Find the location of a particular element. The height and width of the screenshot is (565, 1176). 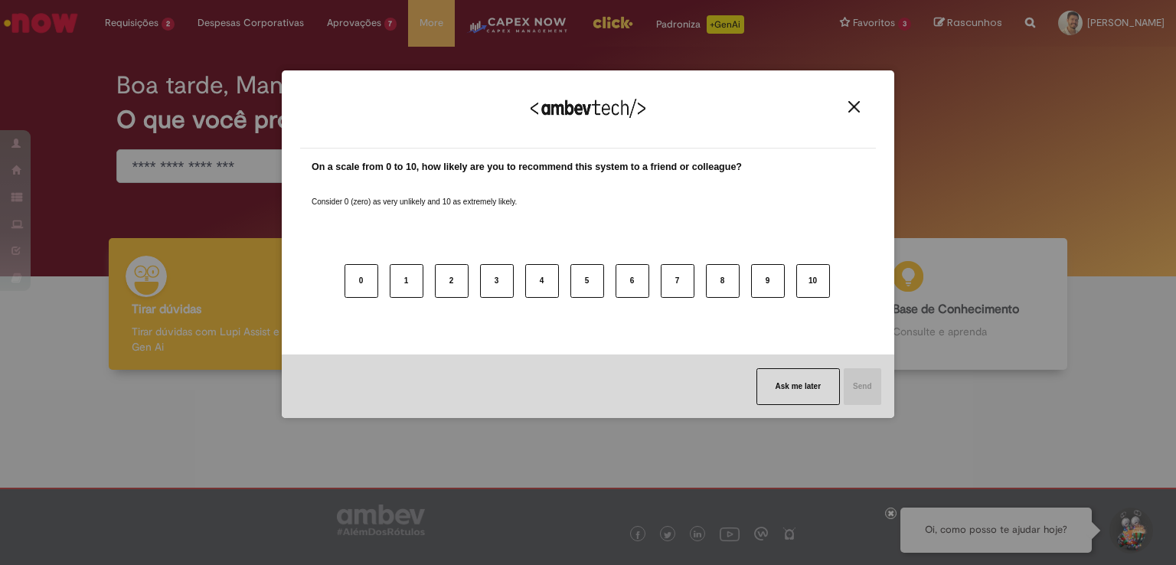

button: 3 is located at coordinates (497, 281).